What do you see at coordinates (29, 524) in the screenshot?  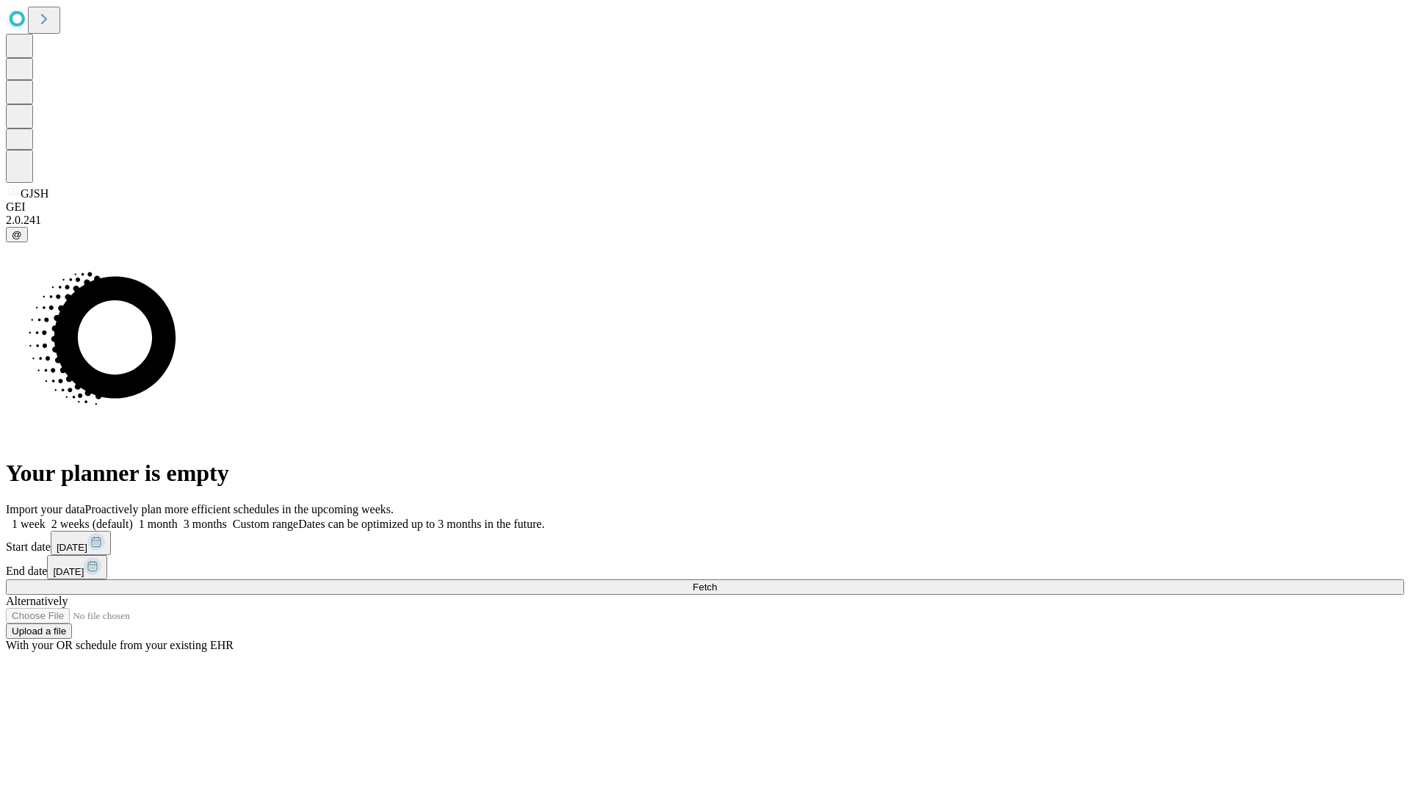 I see `span: 1 week` at bounding box center [29, 524].